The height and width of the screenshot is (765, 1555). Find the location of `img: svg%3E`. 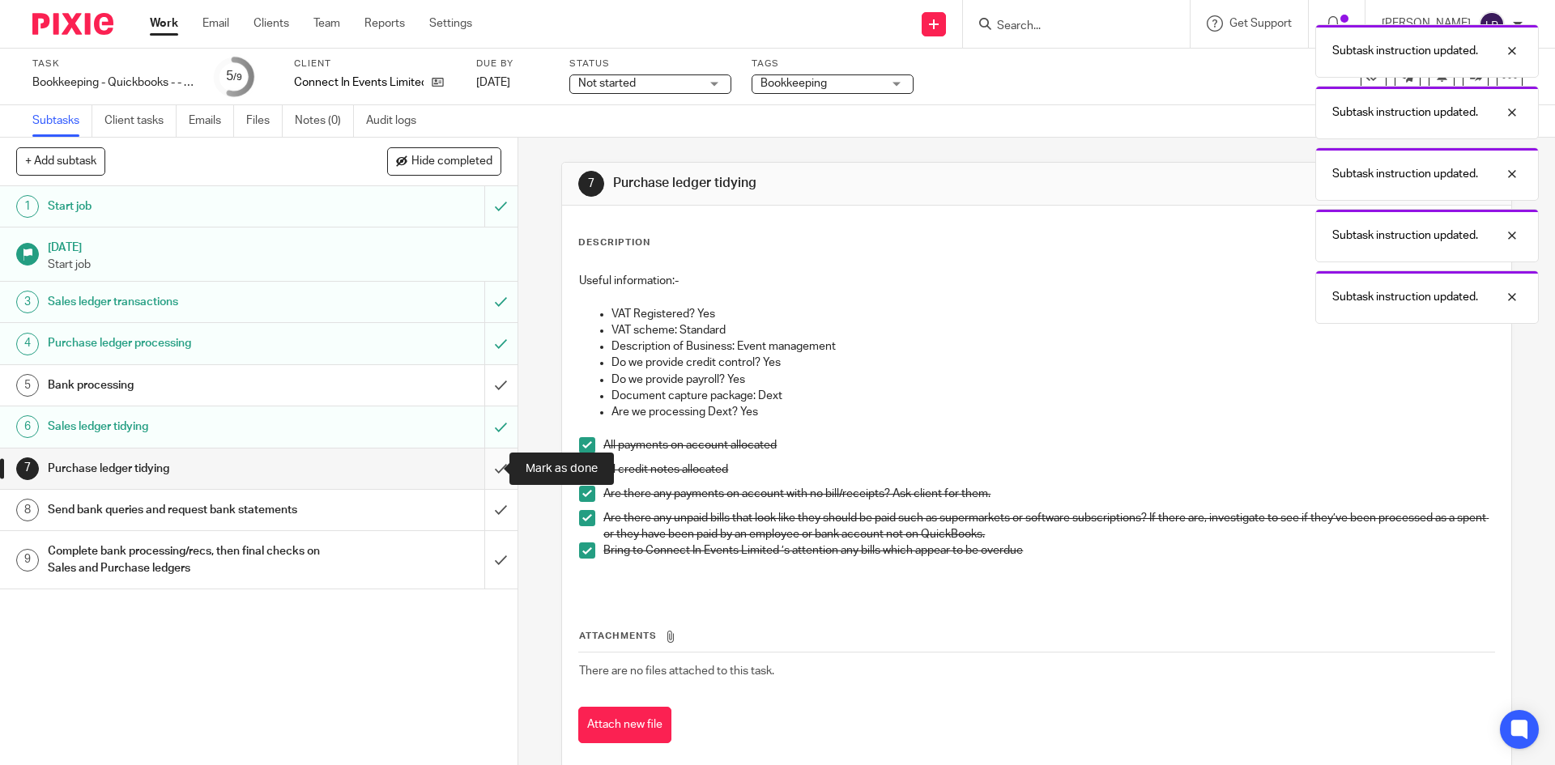

img: svg%3E is located at coordinates (1492, 24).